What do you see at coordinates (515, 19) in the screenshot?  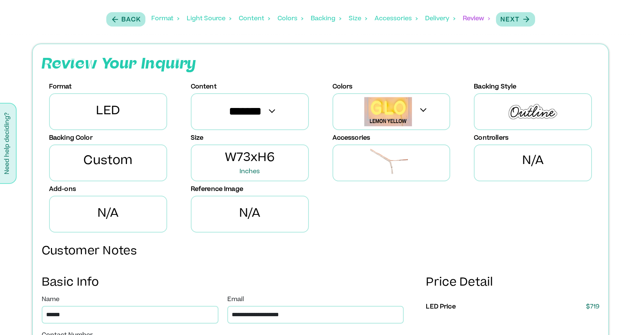 I see `button: Next` at bounding box center [515, 19].